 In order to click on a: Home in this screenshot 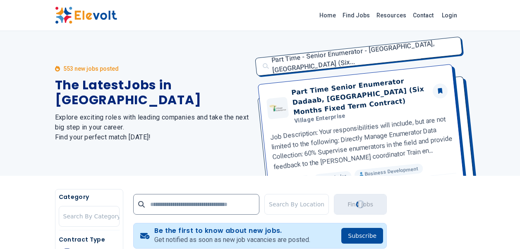, I will do `click(328, 15)`.